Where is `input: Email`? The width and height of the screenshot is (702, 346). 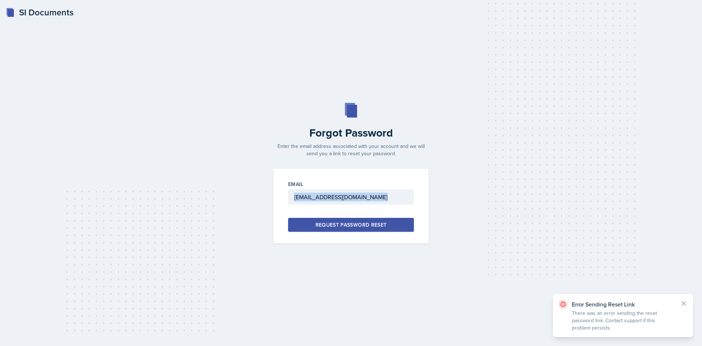
input: Email is located at coordinates (351, 197).